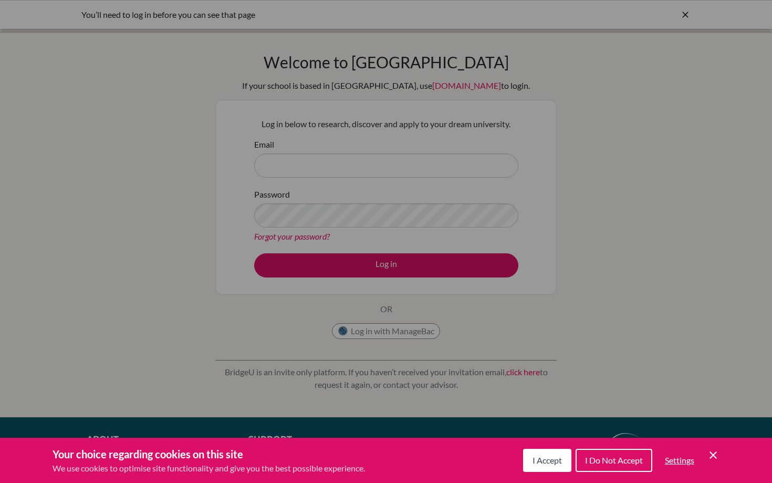  I want to click on span: I Accept, so click(547, 460).